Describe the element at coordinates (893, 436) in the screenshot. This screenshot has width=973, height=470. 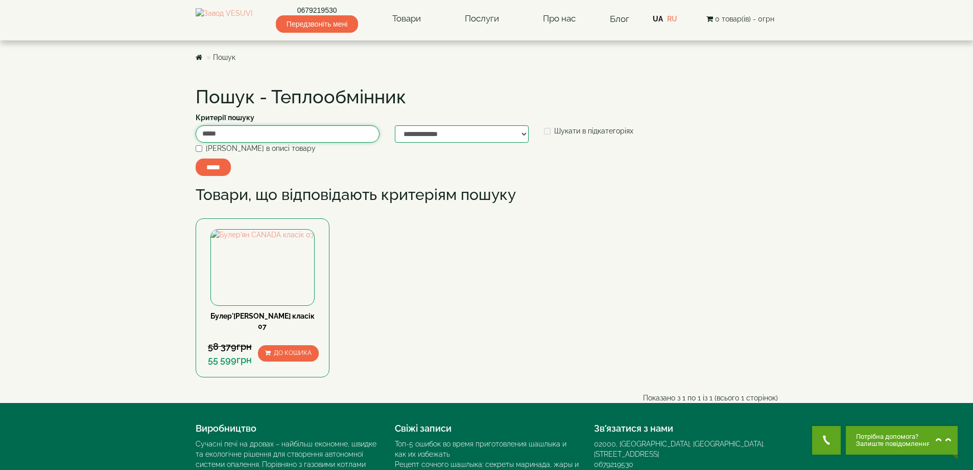
I see `span: Потрібна допомога?` at that location.